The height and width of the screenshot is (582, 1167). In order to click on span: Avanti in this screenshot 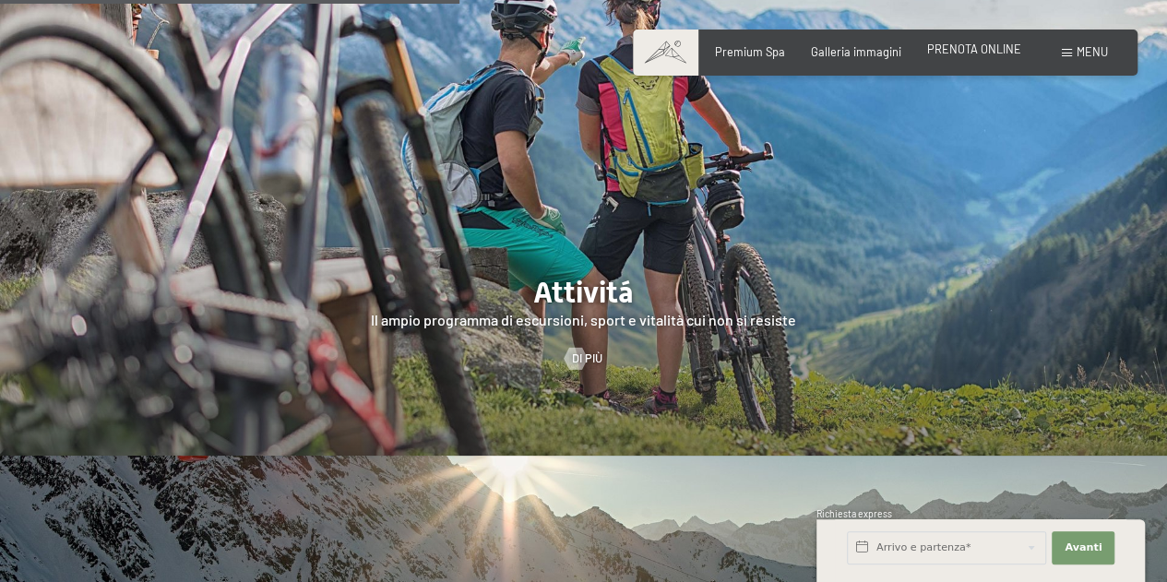, I will do `click(1083, 548)`.